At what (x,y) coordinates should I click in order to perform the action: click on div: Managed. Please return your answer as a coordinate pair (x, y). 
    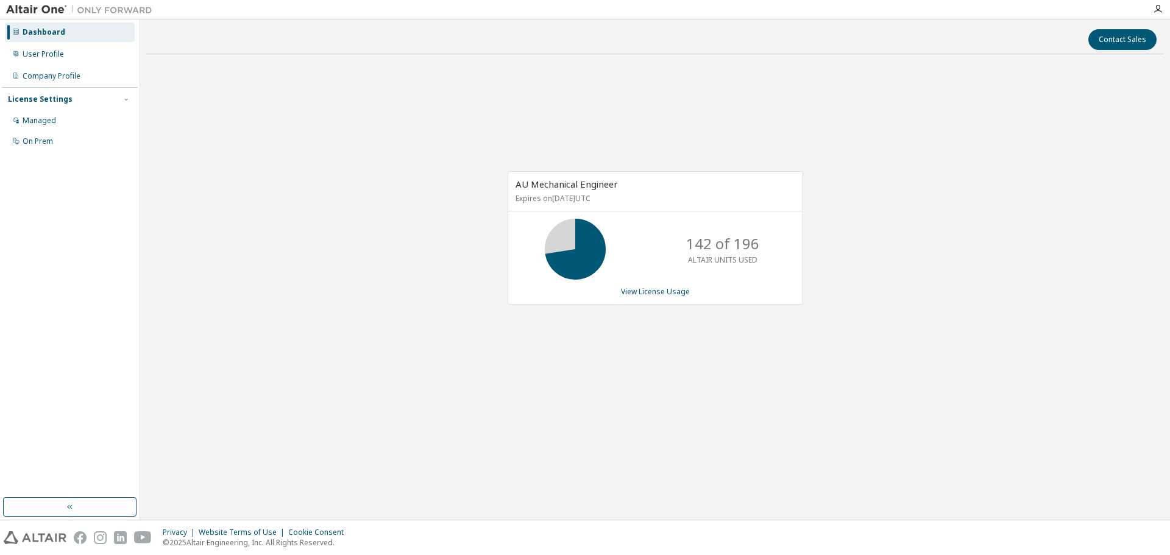
    Looking at the image, I should click on (39, 121).